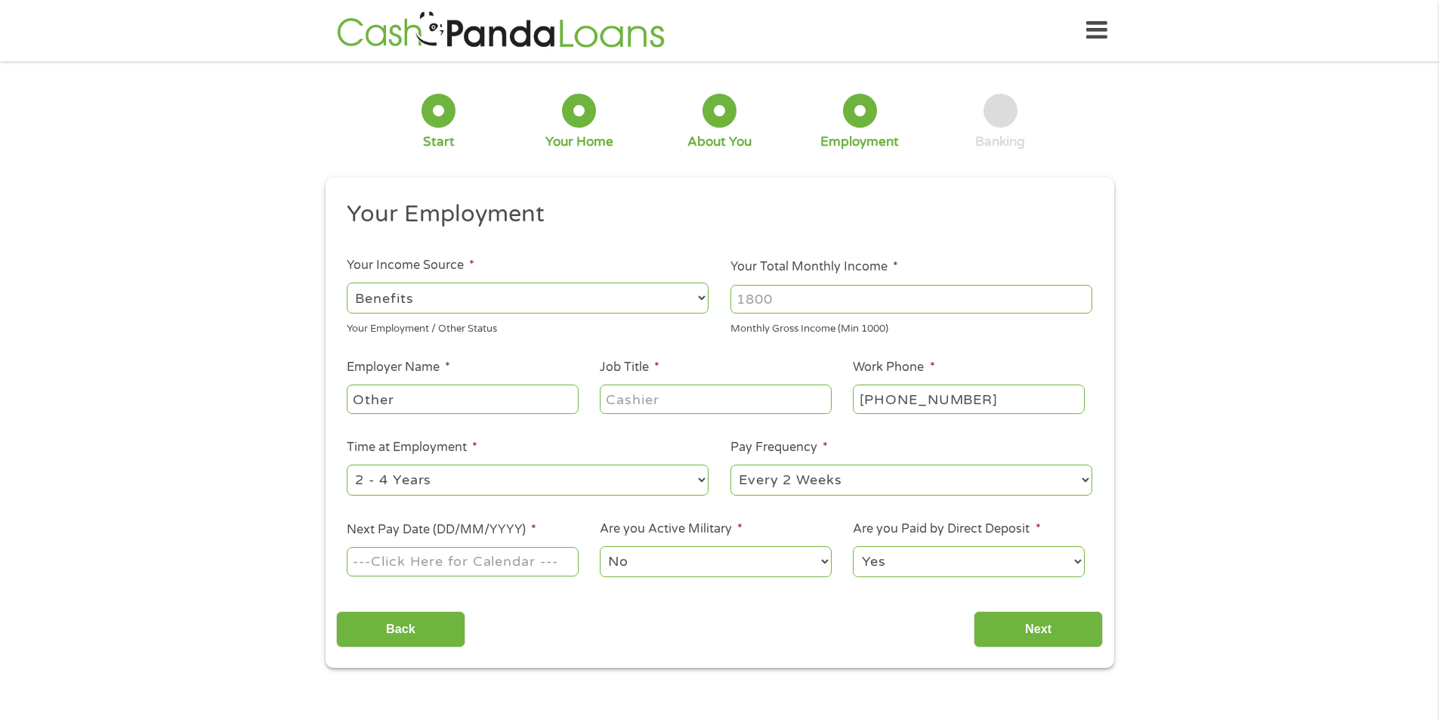 Image resolution: width=1439 pixels, height=720 pixels. What do you see at coordinates (779, 447) in the screenshot?
I see `label: Pay Frequency` at bounding box center [779, 447].